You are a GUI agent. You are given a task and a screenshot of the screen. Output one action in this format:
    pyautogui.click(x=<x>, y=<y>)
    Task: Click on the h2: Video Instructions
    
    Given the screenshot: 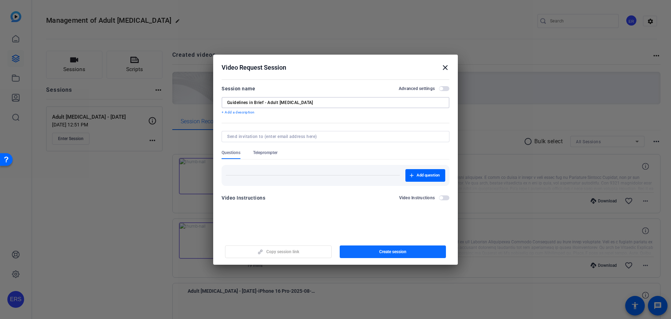 What is the action you would take?
    pyautogui.click(x=417, y=198)
    